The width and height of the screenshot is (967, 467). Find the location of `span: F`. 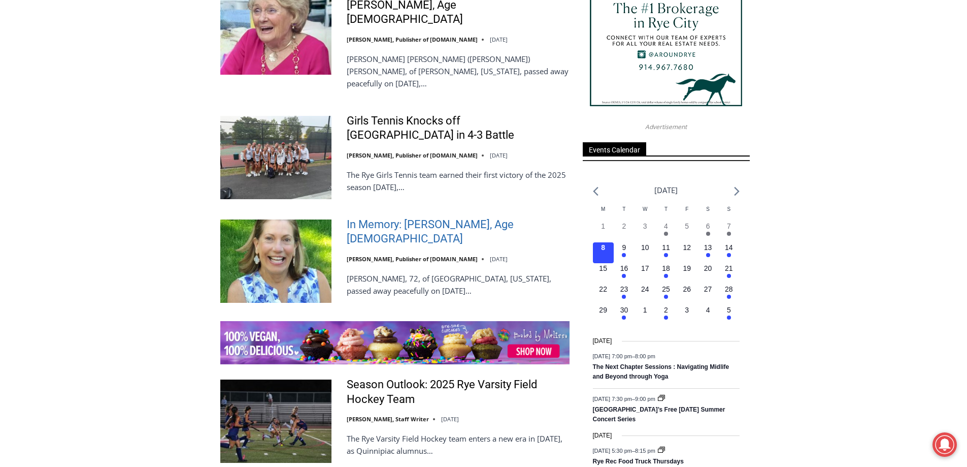

span: F is located at coordinates (687, 209).